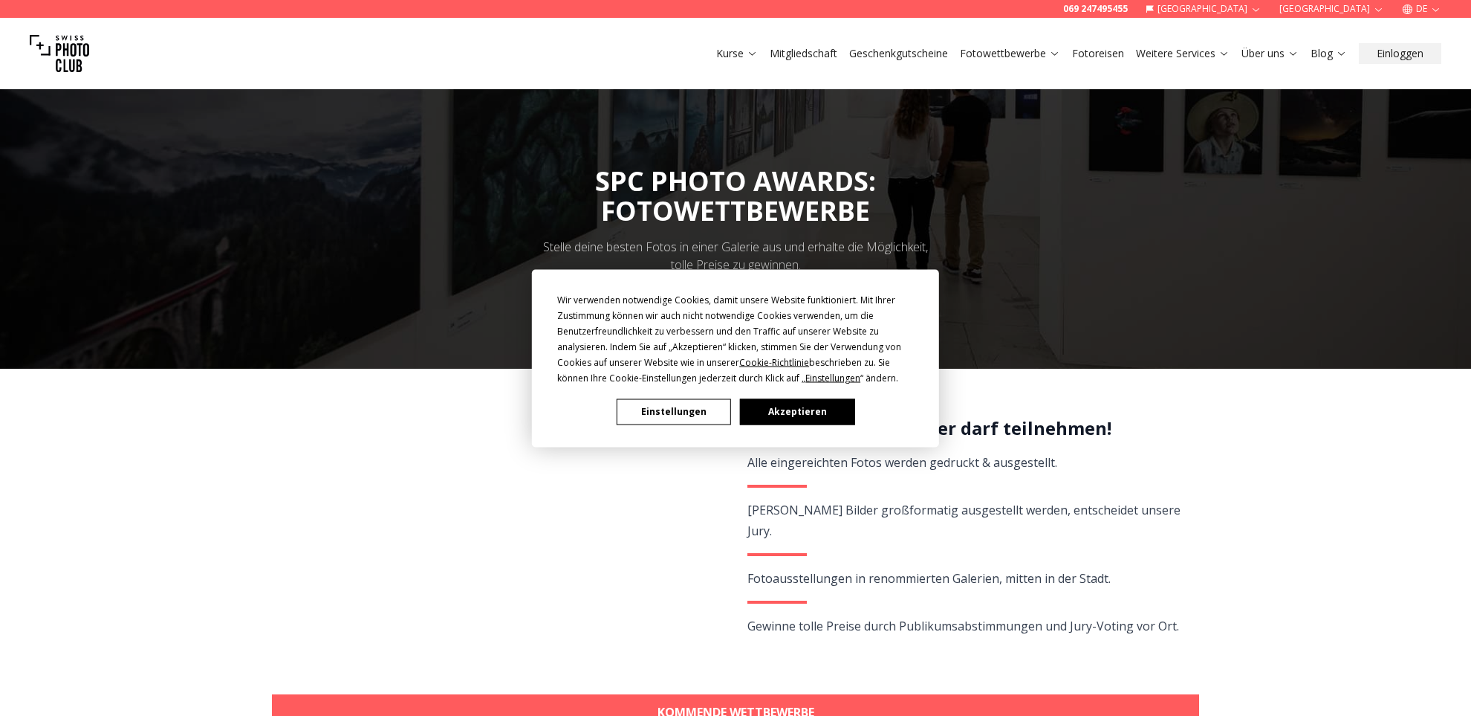 The height and width of the screenshot is (716, 1471). Describe the element at coordinates (674, 411) in the screenshot. I see `button: Einstellungen` at that location.